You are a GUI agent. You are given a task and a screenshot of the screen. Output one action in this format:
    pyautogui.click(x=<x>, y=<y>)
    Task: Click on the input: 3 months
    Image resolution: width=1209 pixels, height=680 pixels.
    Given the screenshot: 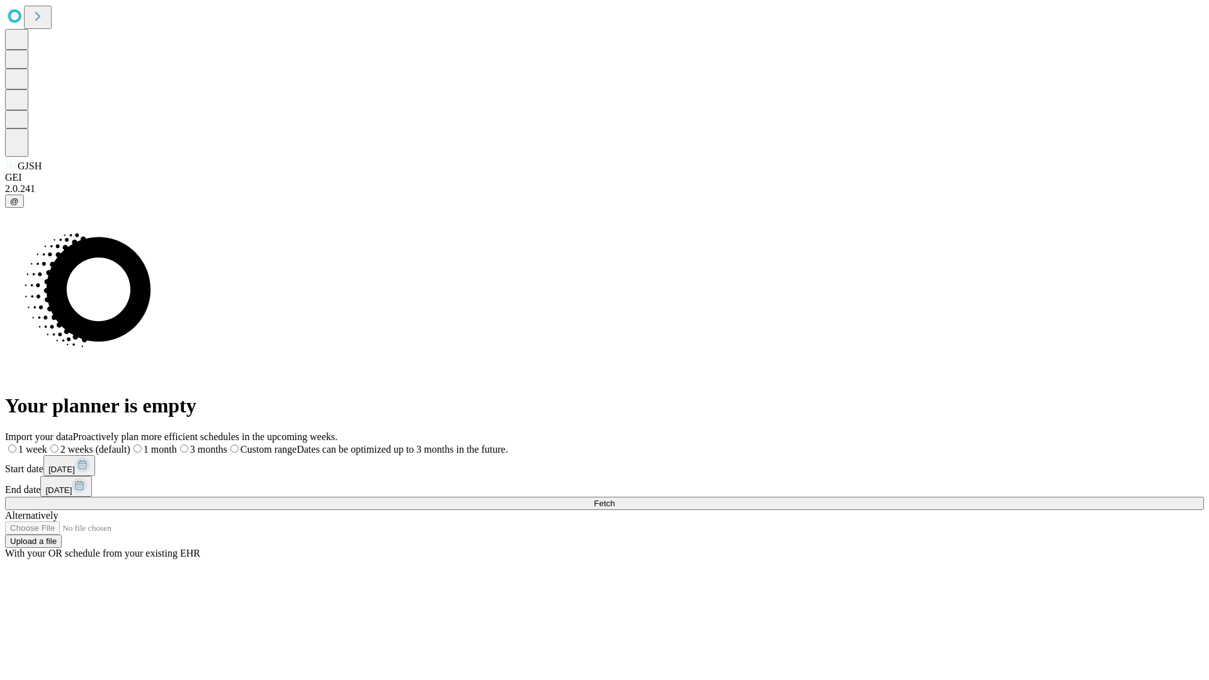 What is the action you would take?
    pyautogui.click(x=184, y=448)
    